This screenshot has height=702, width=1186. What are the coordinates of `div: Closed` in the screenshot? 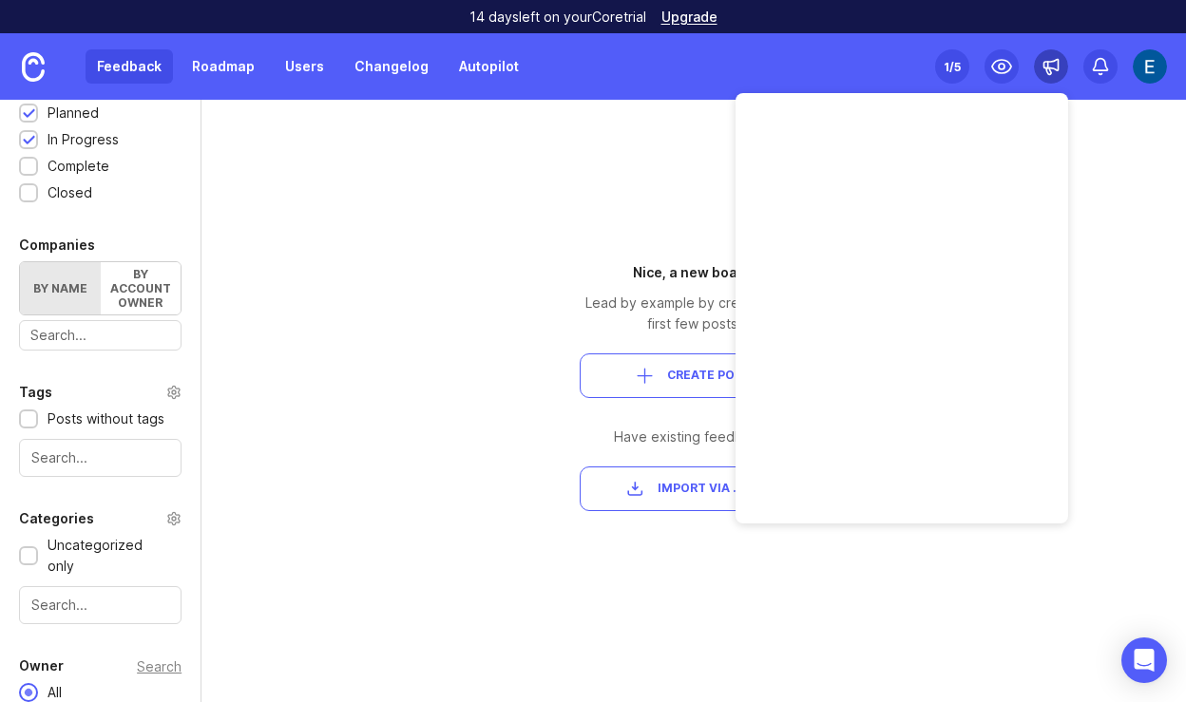 It's located at (69, 193).